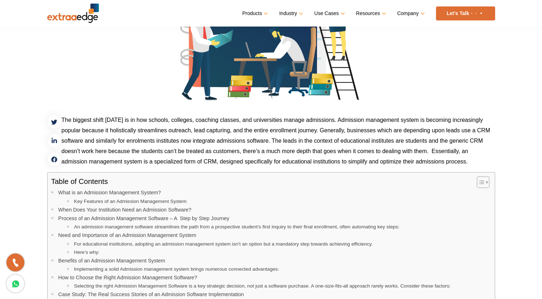 This screenshot has height=299, width=542. Describe the element at coordinates (290, 13) in the screenshot. I see `a: Industry` at that location.